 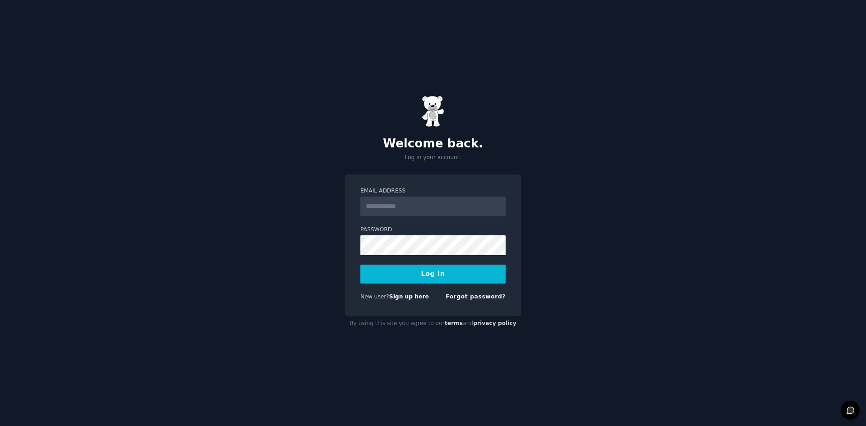 I want to click on h2: Welcome back., so click(x=433, y=144).